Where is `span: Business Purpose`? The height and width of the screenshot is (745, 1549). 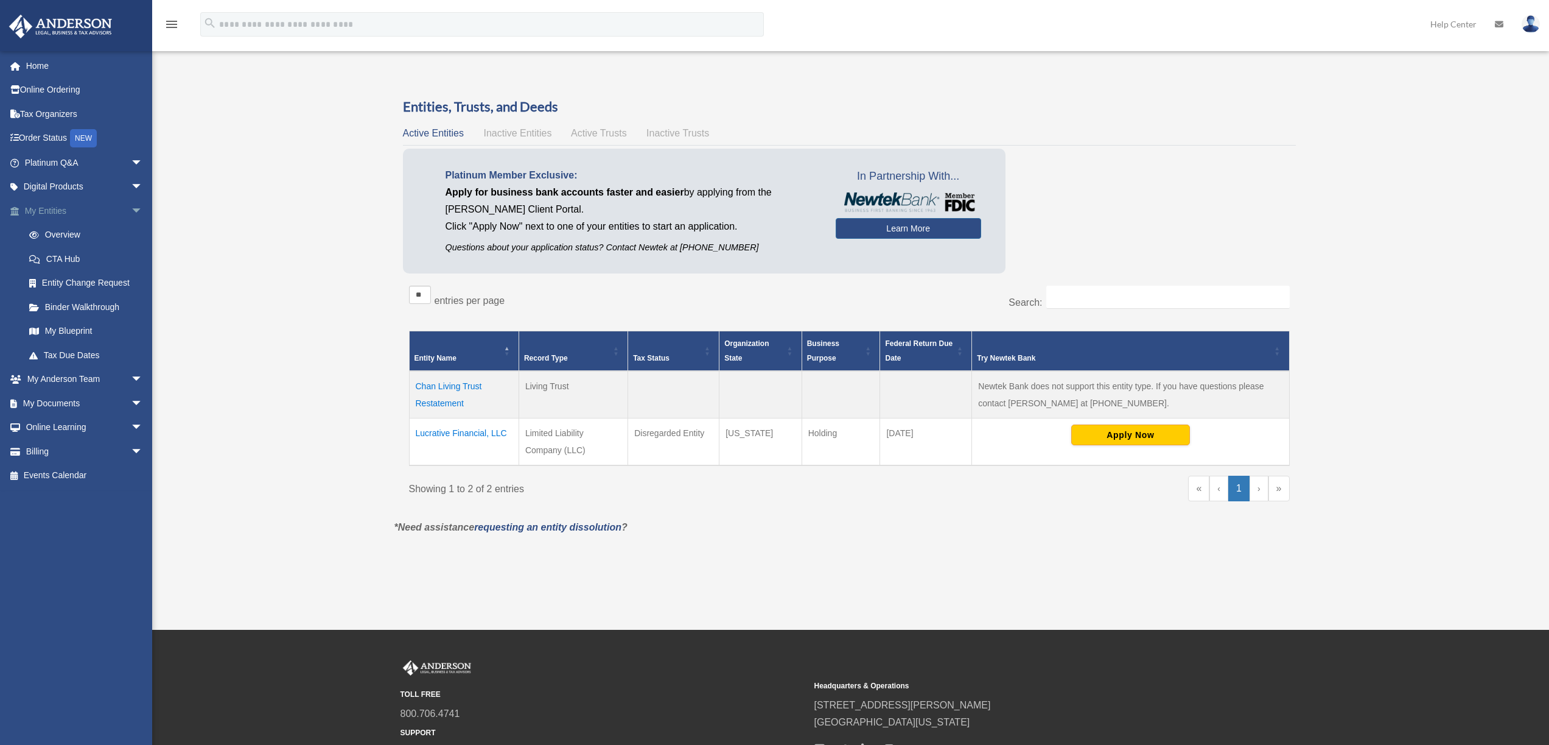 span: Business Purpose is located at coordinates (823, 351).